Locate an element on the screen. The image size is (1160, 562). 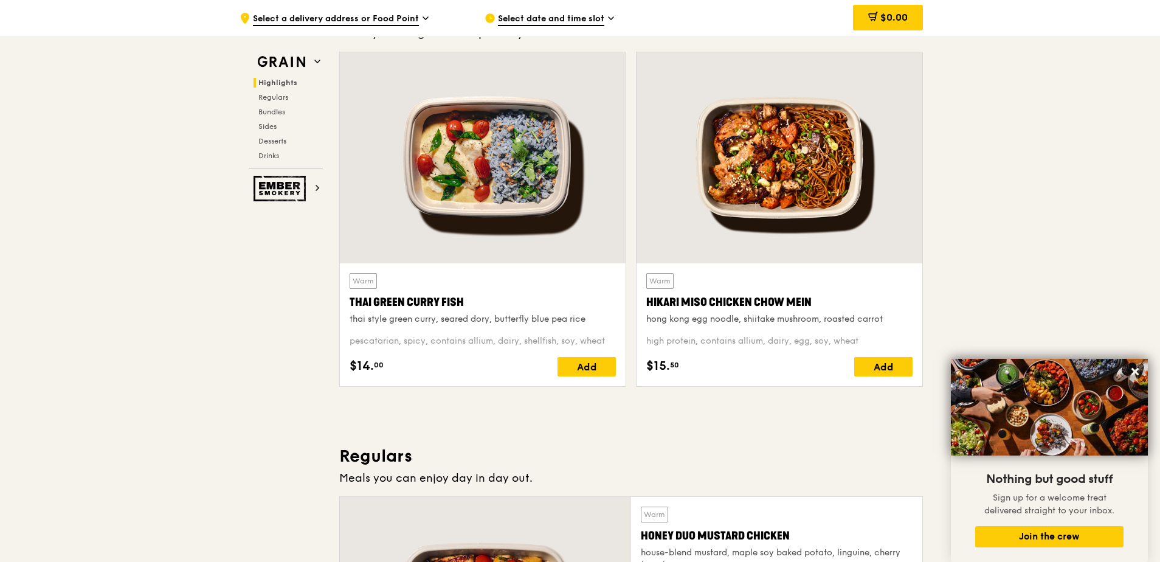
span: Sides is located at coordinates (267, 126).